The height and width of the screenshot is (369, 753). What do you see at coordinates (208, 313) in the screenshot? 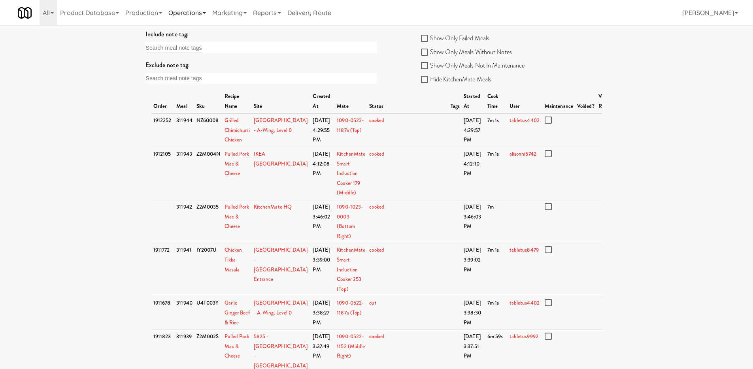
I see `td: U4T003Y` at bounding box center [208, 313].